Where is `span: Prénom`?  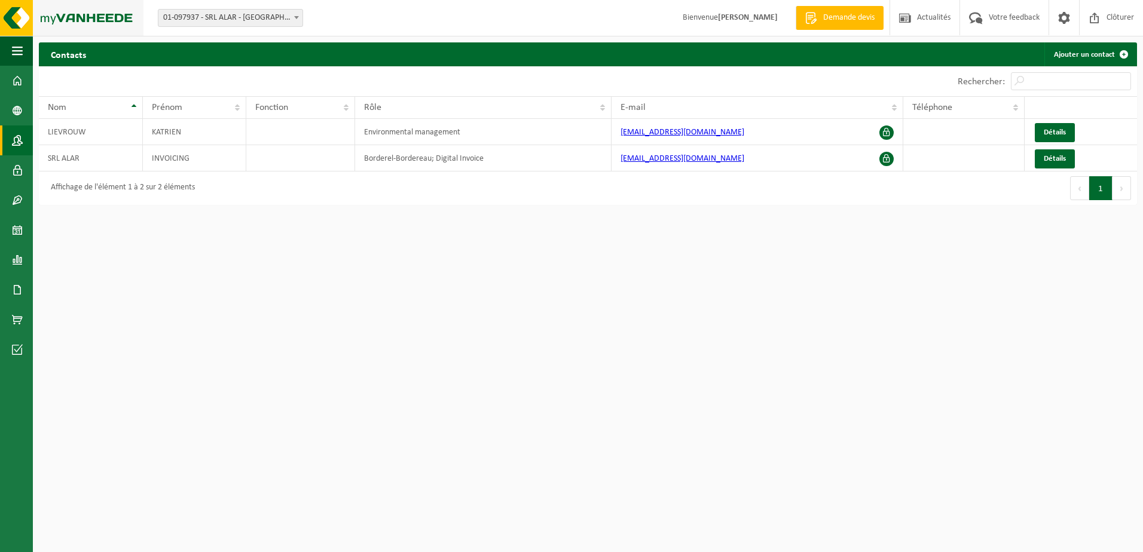
span: Prénom is located at coordinates (167, 108).